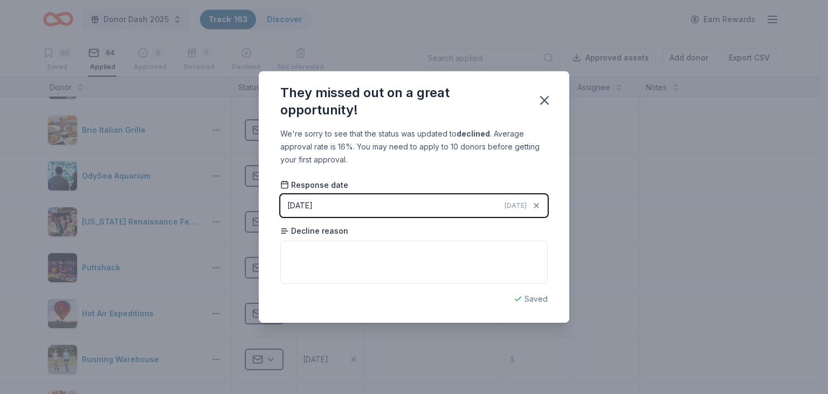 The image size is (828, 394). I want to click on span: Decline reason, so click(314, 231).